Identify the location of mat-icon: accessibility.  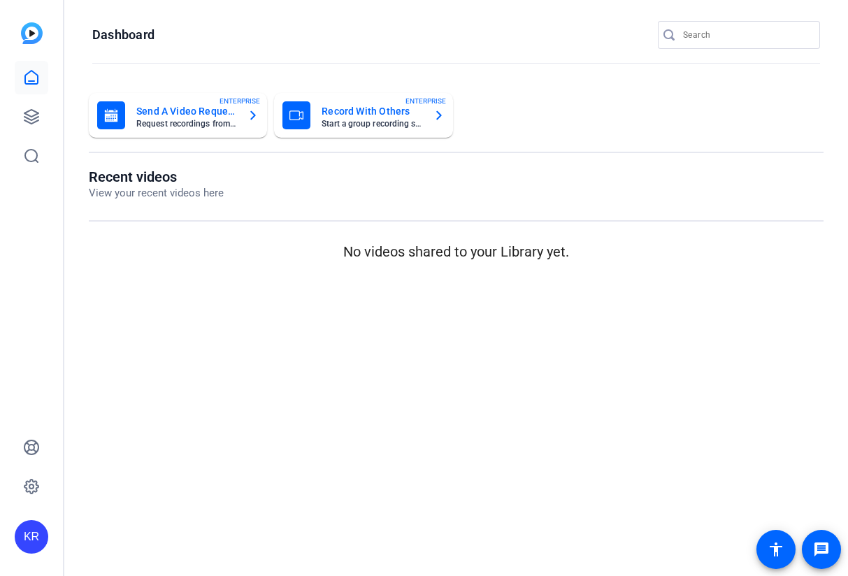
(776, 549).